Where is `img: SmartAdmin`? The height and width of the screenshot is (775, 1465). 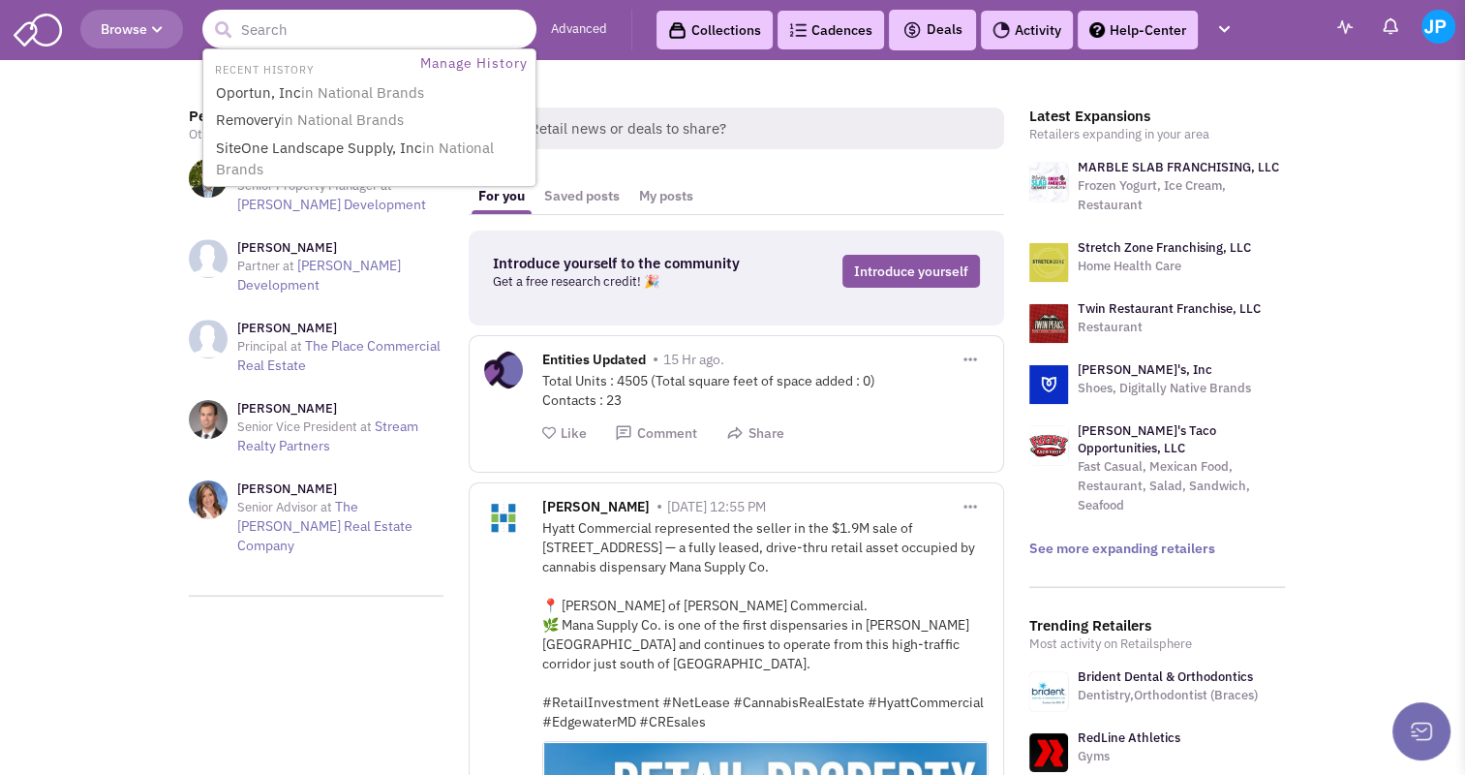
img: SmartAdmin is located at coordinates (38, 28).